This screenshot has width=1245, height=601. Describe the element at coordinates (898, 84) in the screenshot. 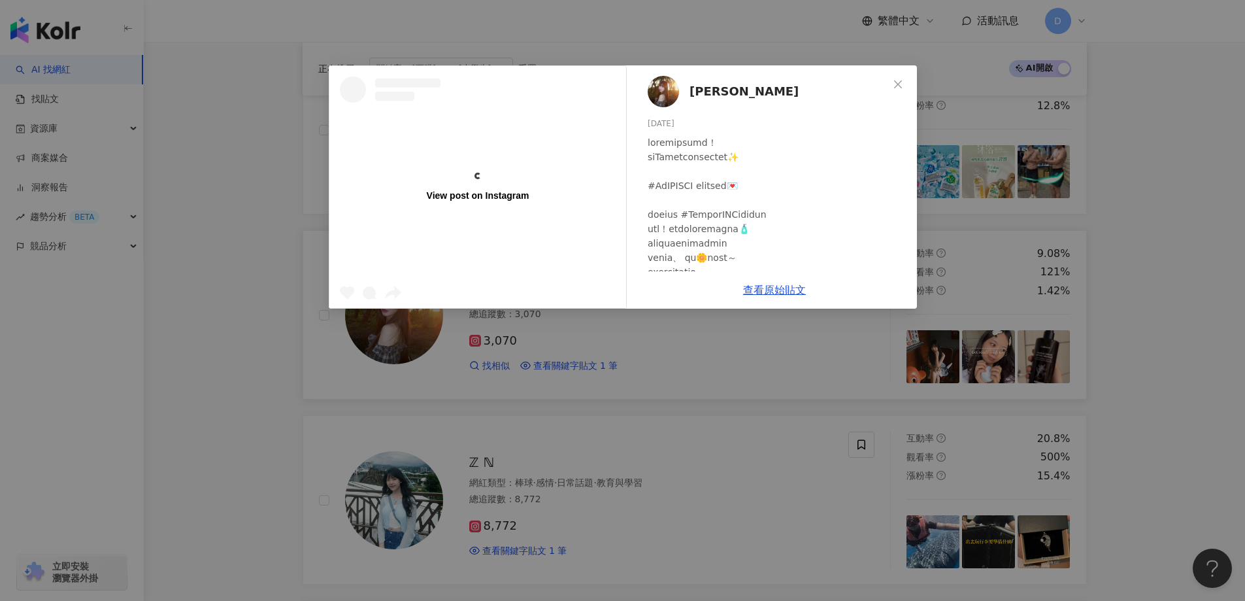

I see `span: close` at that location.